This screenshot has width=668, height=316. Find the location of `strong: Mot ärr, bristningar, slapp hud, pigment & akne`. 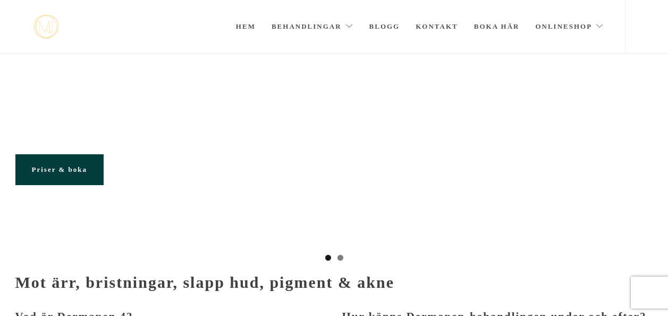

strong: Mot ärr, bristningar, slapp hud, pigment & akne is located at coordinates (205, 282).